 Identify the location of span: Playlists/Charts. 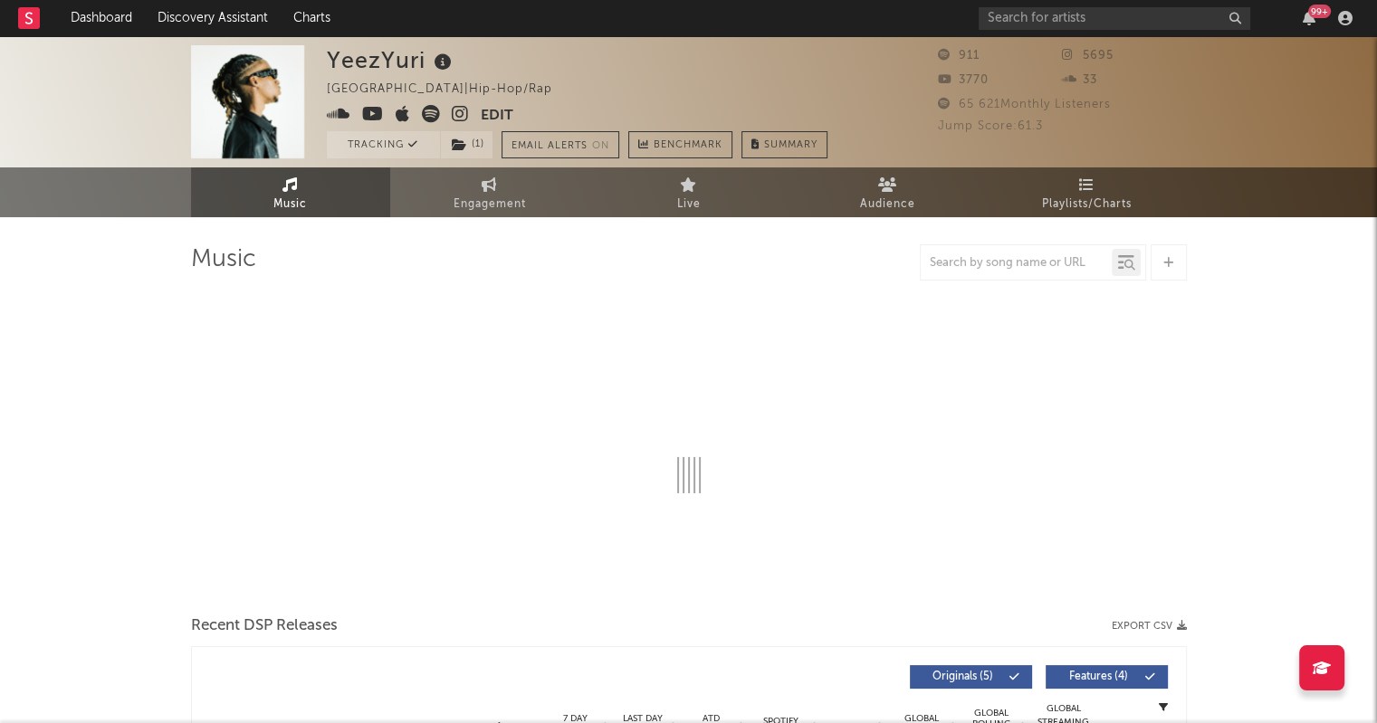
(1087, 205).